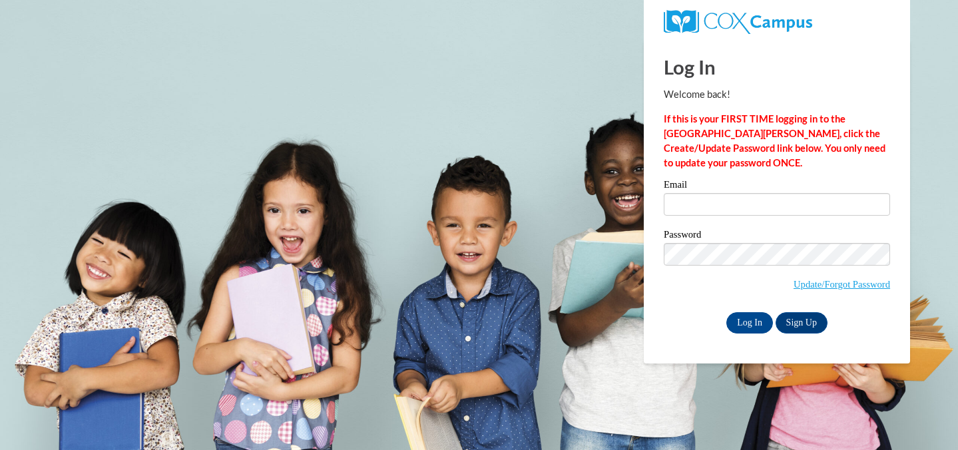 Image resolution: width=958 pixels, height=450 pixels. What do you see at coordinates (738, 22) in the screenshot?
I see `img: COX Campus` at bounding box center [738, 22].